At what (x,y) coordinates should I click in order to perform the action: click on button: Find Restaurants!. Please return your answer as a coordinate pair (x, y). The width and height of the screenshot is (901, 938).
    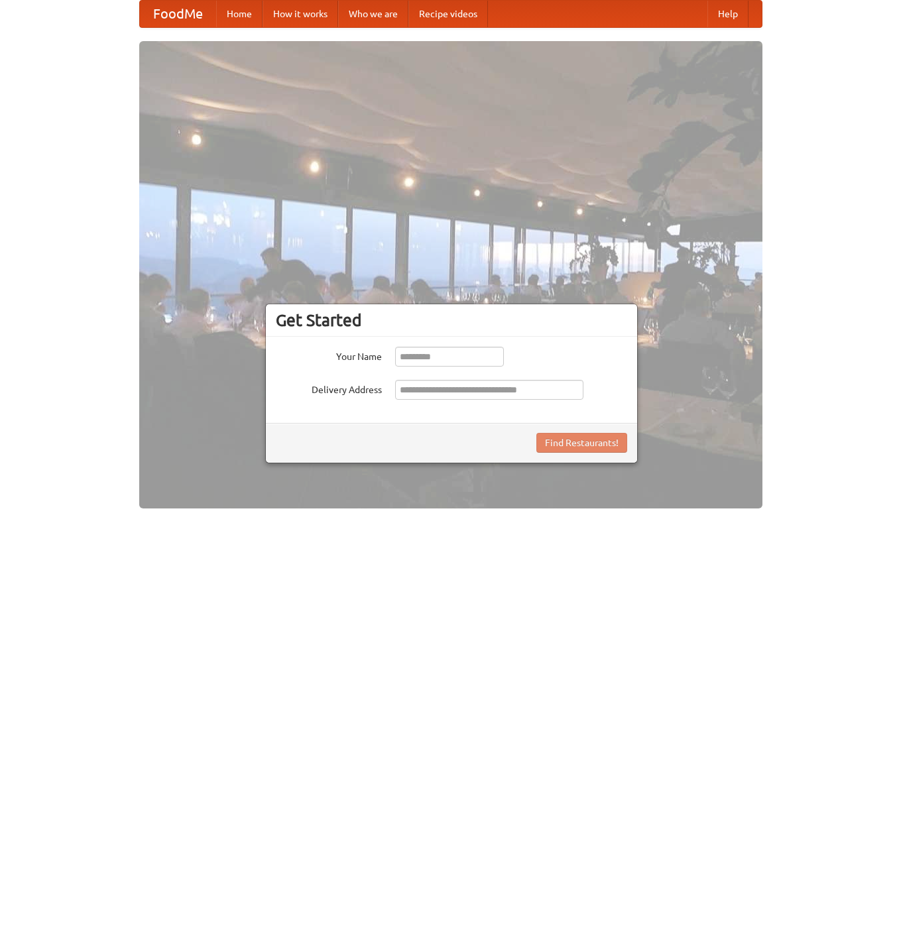
    Looking at the image, I should click on (581, 443).